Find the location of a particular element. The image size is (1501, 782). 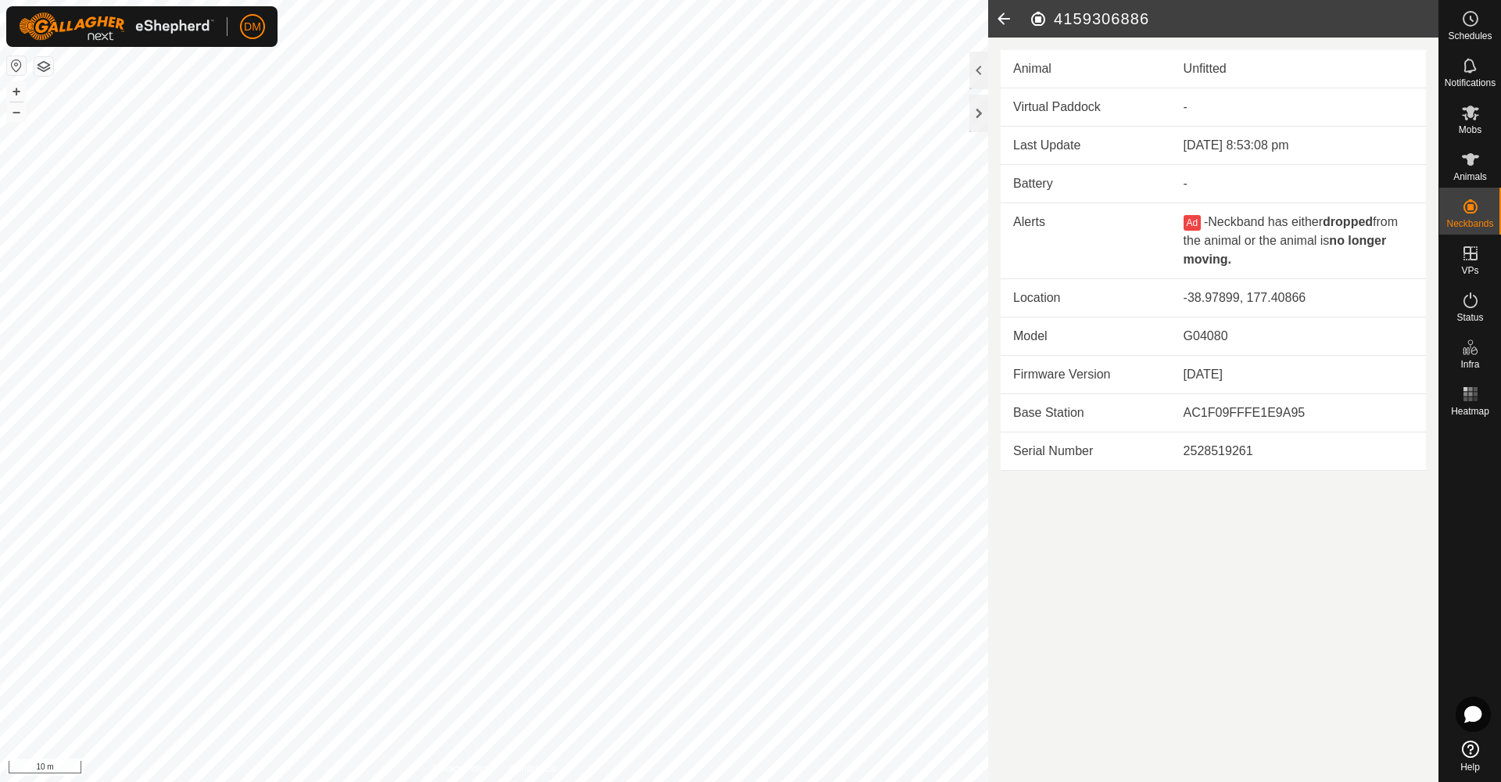

span: Help is located at coordinates (1470, 767).